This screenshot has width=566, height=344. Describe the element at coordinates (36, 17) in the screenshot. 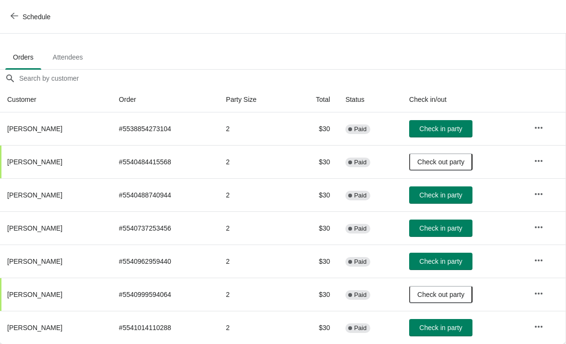

I see `span: Schedule` at that location.